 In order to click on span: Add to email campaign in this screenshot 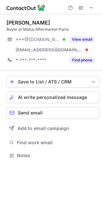, I will do `click(43, 129)`.